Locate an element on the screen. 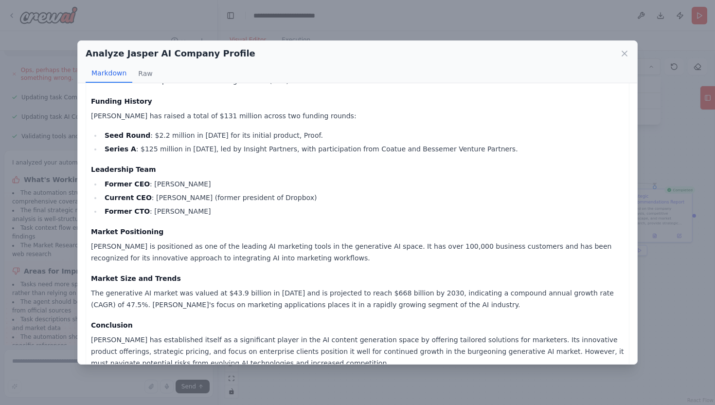 The height and width of the screenshot is (405, 715). h4: Market Positioning is located at coordinates (358, 232).